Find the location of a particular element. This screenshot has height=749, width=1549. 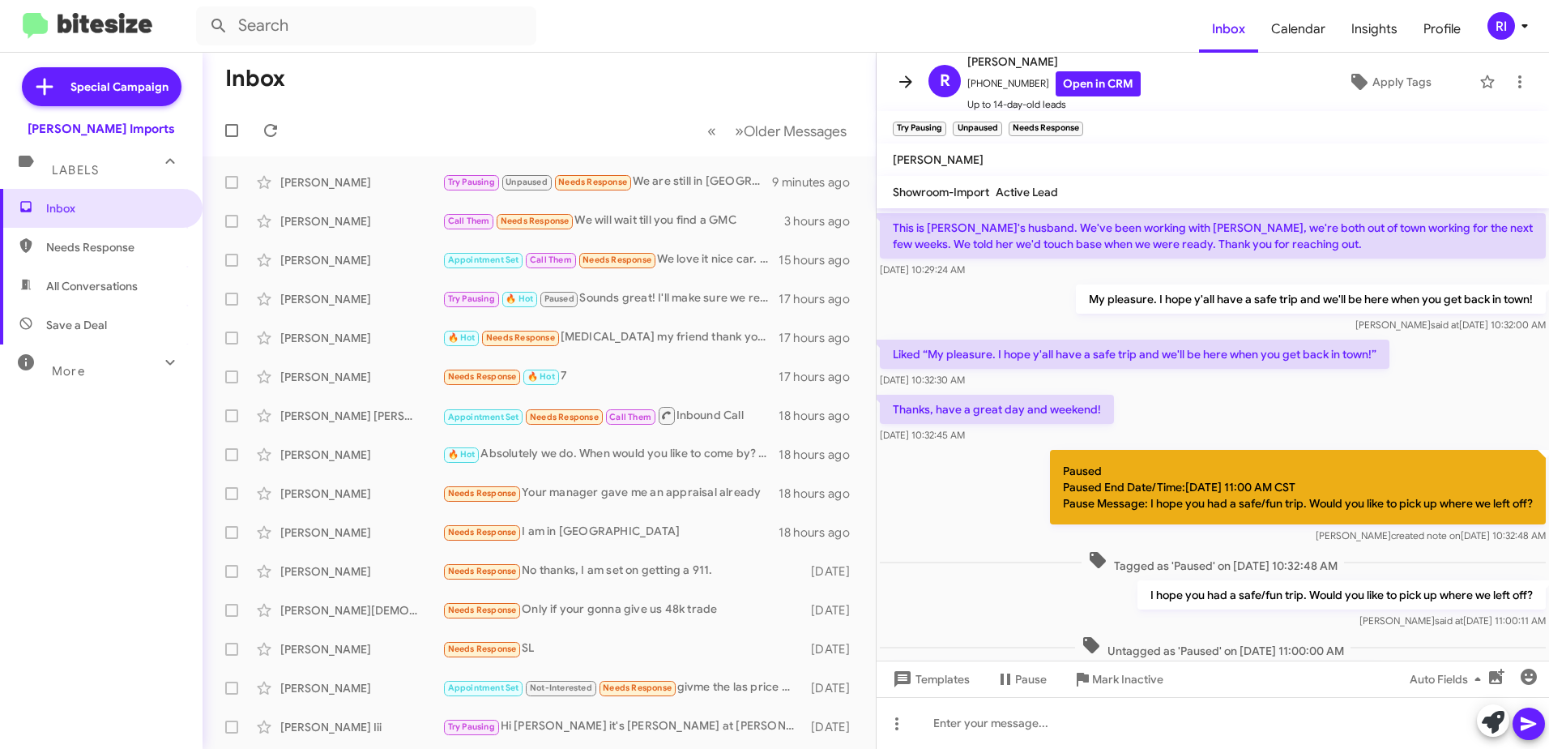

div: No thanks, I am set on getting a 911. is located at coordinates (623, 571).